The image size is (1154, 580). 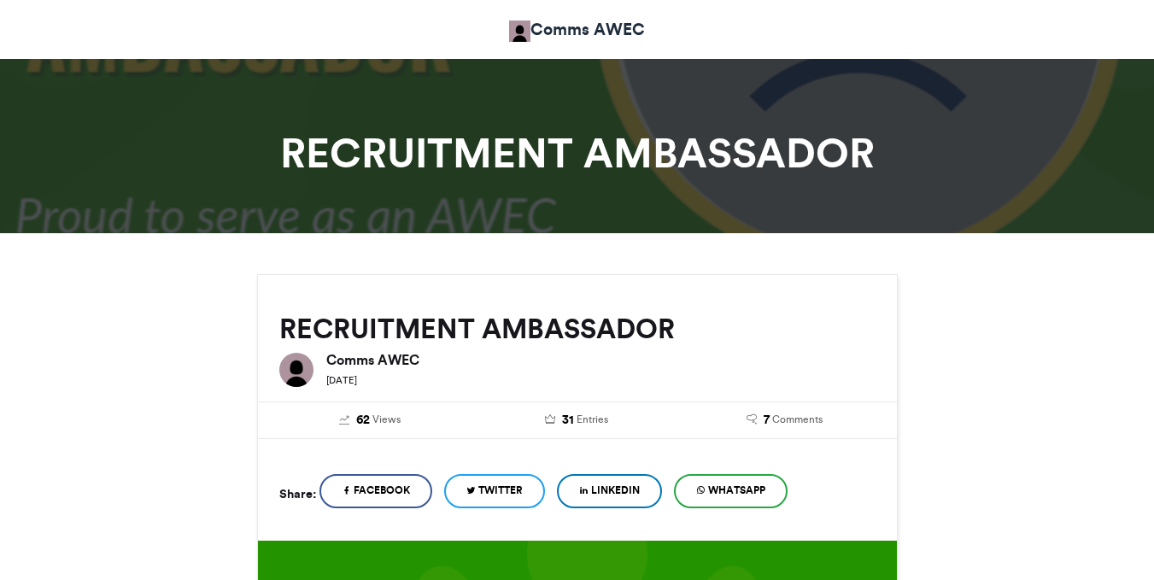 What do you see at coordinates (609, 491) in the screenshot?
I see `a: LinkedIn` at bounding box center [609, 491].